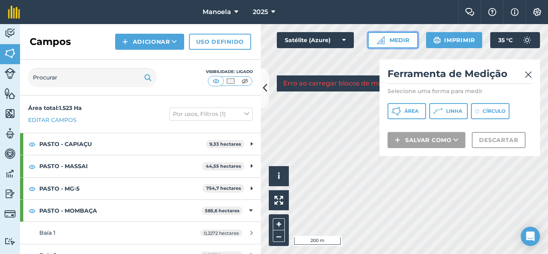  Describe the element at coordinates (220, 42) in the screenshot. I see `a: Uso definido` at that location.